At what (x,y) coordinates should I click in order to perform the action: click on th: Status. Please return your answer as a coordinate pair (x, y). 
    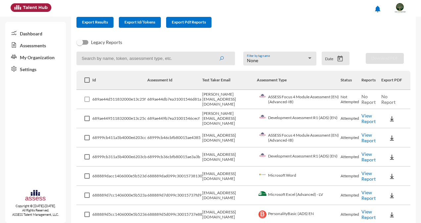
    Looking at the image, I should click on (351, 80).